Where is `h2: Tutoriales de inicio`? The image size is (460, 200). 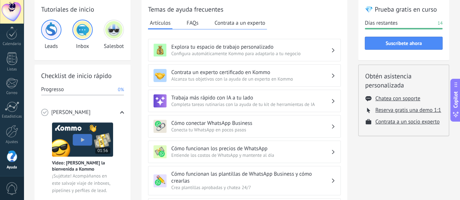
h2: Tutoriales de inicio is located at coordinates (82, 9).